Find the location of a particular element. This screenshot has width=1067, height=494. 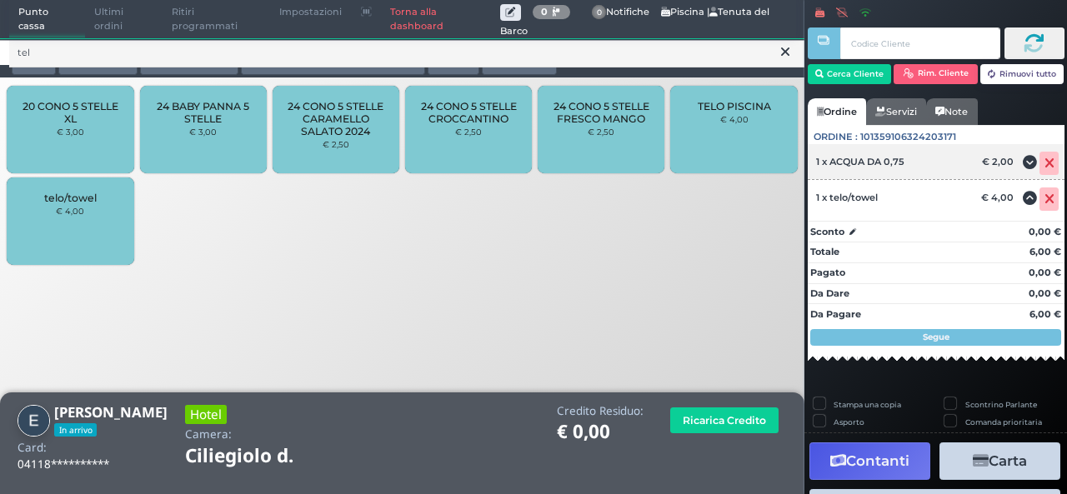

h4: Card: is located at coordinates (32, 448).